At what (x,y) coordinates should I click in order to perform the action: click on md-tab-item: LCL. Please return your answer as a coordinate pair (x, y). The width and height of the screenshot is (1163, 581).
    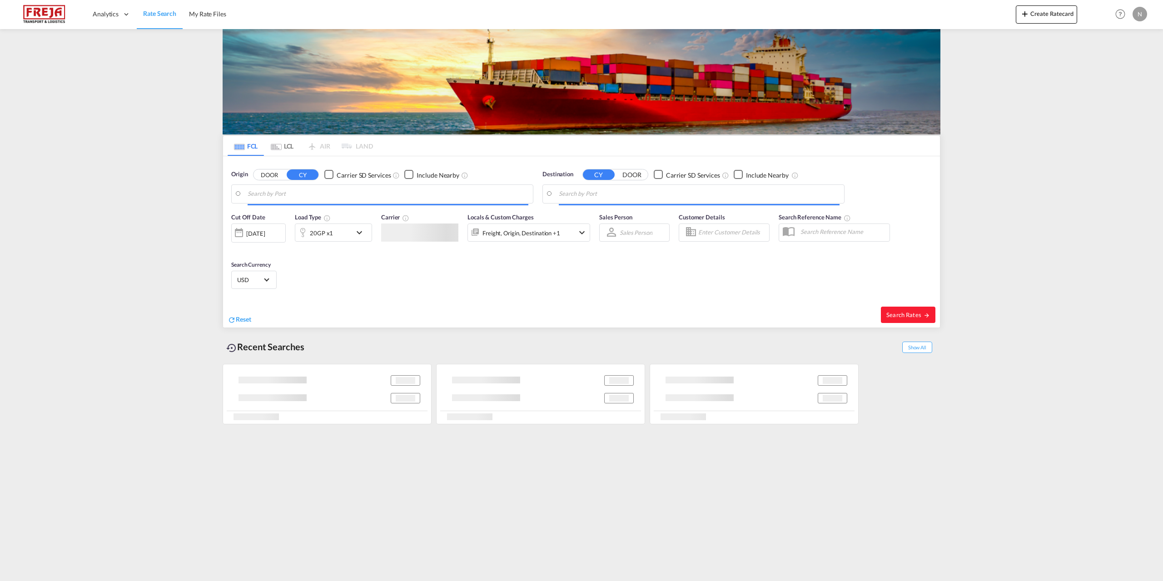
    Looking at the image, I should click on (282, 146).